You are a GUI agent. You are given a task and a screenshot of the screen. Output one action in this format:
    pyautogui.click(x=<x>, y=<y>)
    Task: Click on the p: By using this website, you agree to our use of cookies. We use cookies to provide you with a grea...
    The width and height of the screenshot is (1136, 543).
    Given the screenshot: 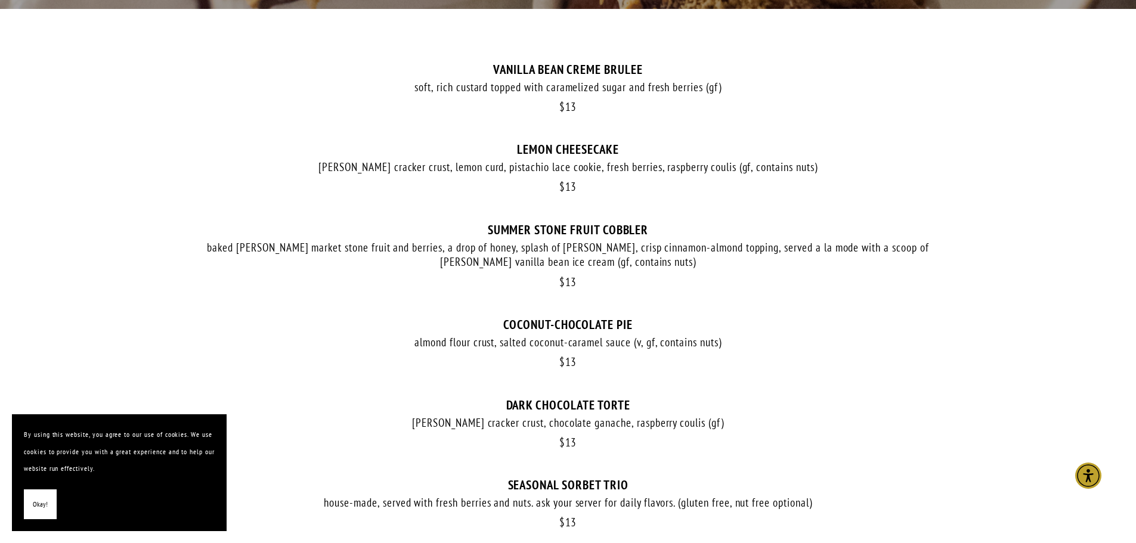 What is the action you would take?
    pyautogui.click(x=119, y=452)
    